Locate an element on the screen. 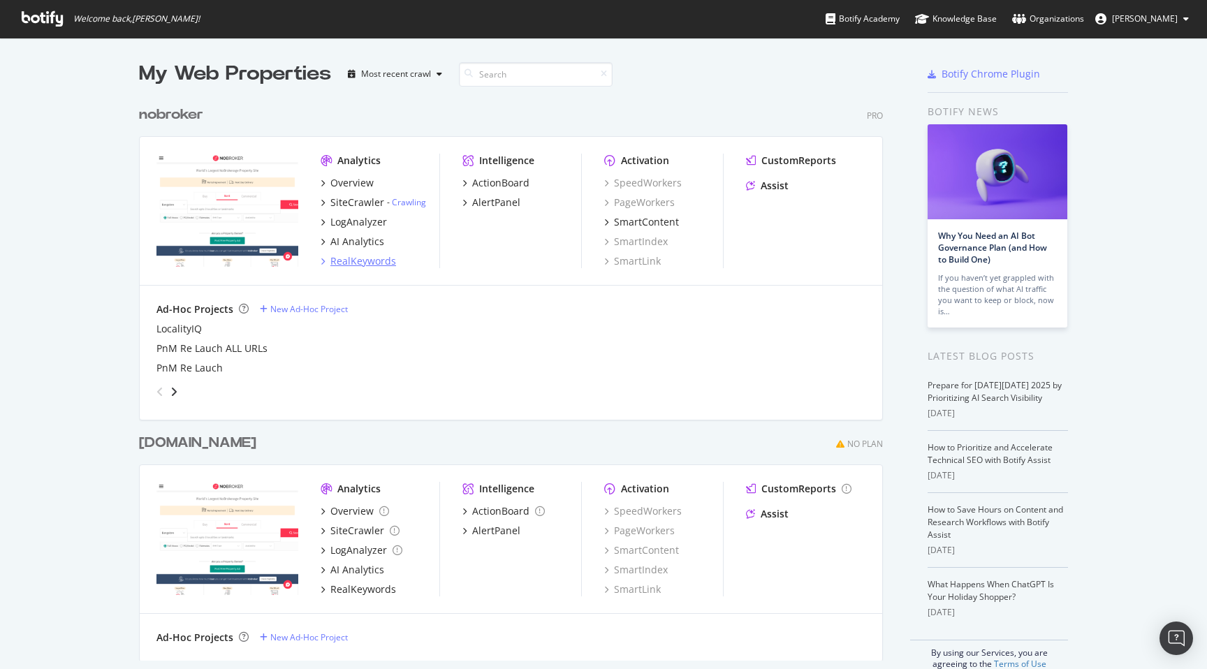  a: SiteCrawler is located at coordinates (360, 531).